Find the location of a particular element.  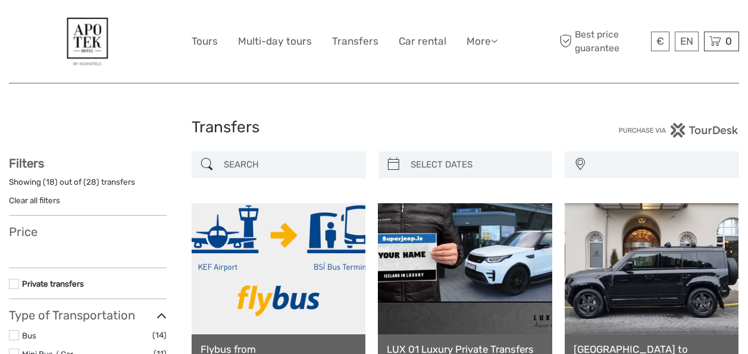

h1: Transfers is located at coordinates (374, 127).